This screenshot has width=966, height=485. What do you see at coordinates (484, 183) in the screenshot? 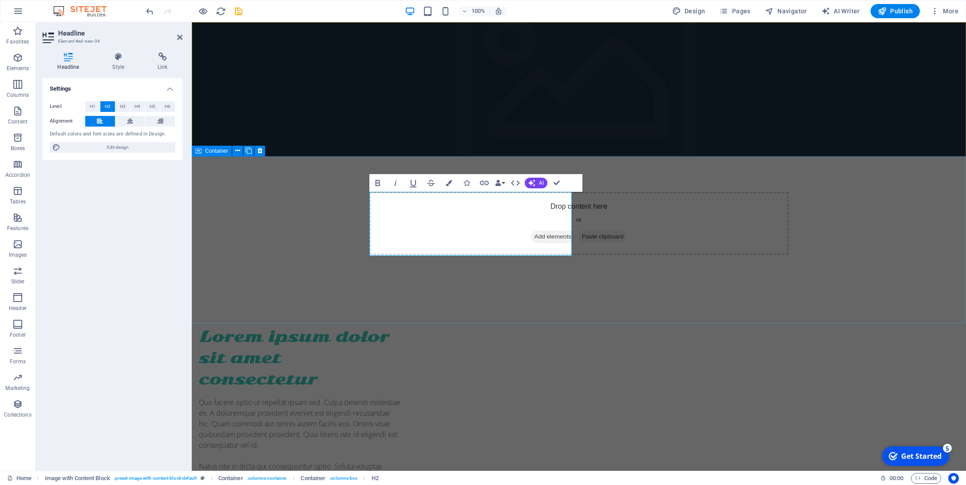
I see `button: Link` at bounding box center [484, 183].